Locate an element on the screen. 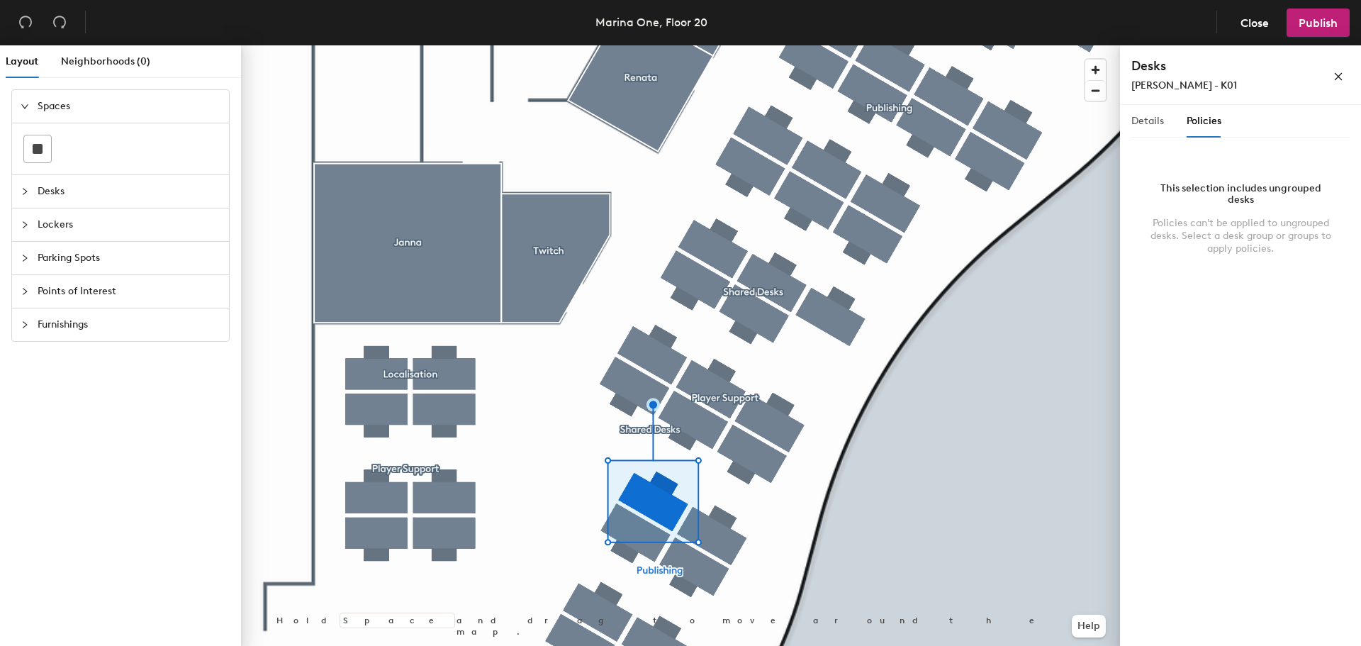 This screenshot has width=1361, height=646. button: Redo (⌘ + ⇧ + Z) is located at coordinates (60, 23).